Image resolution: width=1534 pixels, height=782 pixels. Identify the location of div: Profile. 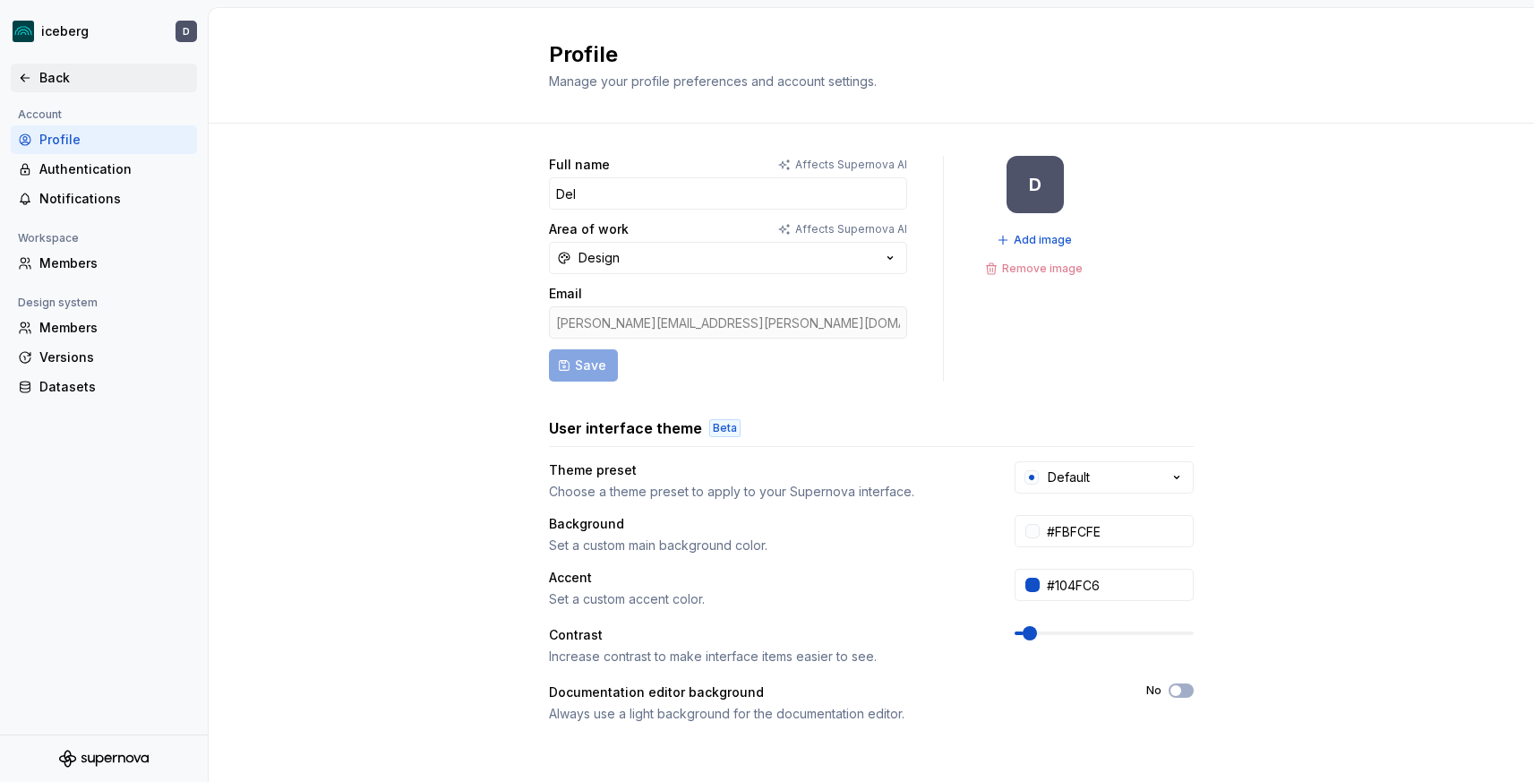
(115, 140).